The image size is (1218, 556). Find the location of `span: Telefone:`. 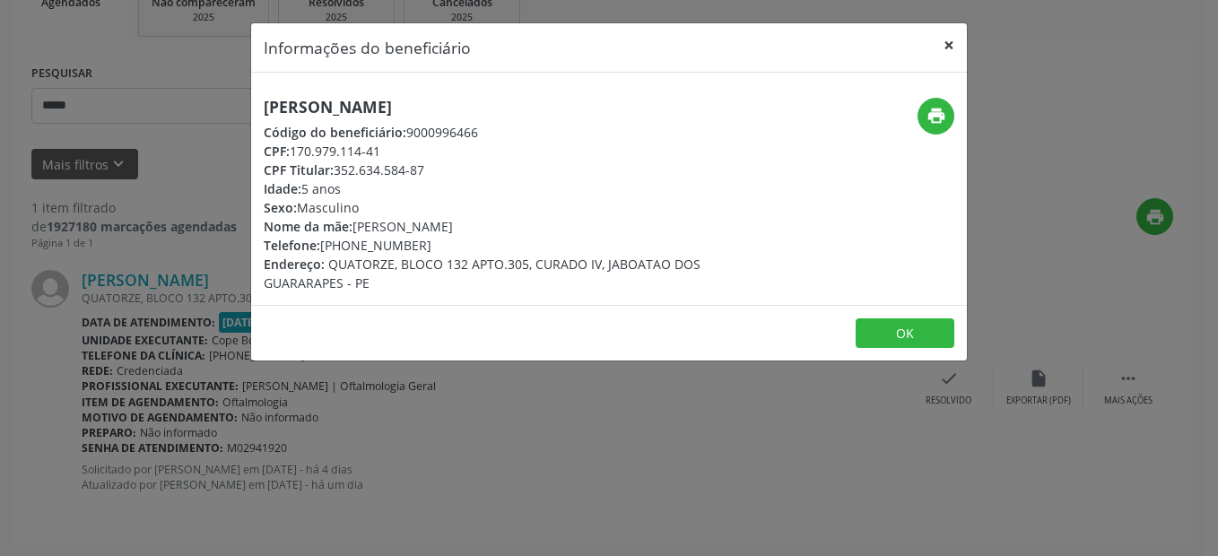

span: Telefone: is located at coordinates (291, 245).